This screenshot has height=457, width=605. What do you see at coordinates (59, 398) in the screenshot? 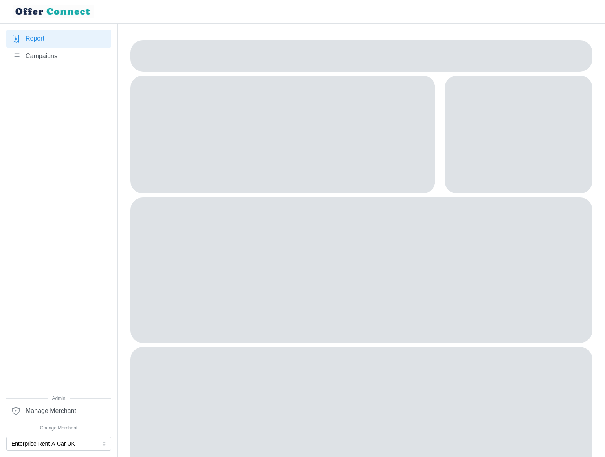
I see `span: Admin` at bounding box center [59, 398].